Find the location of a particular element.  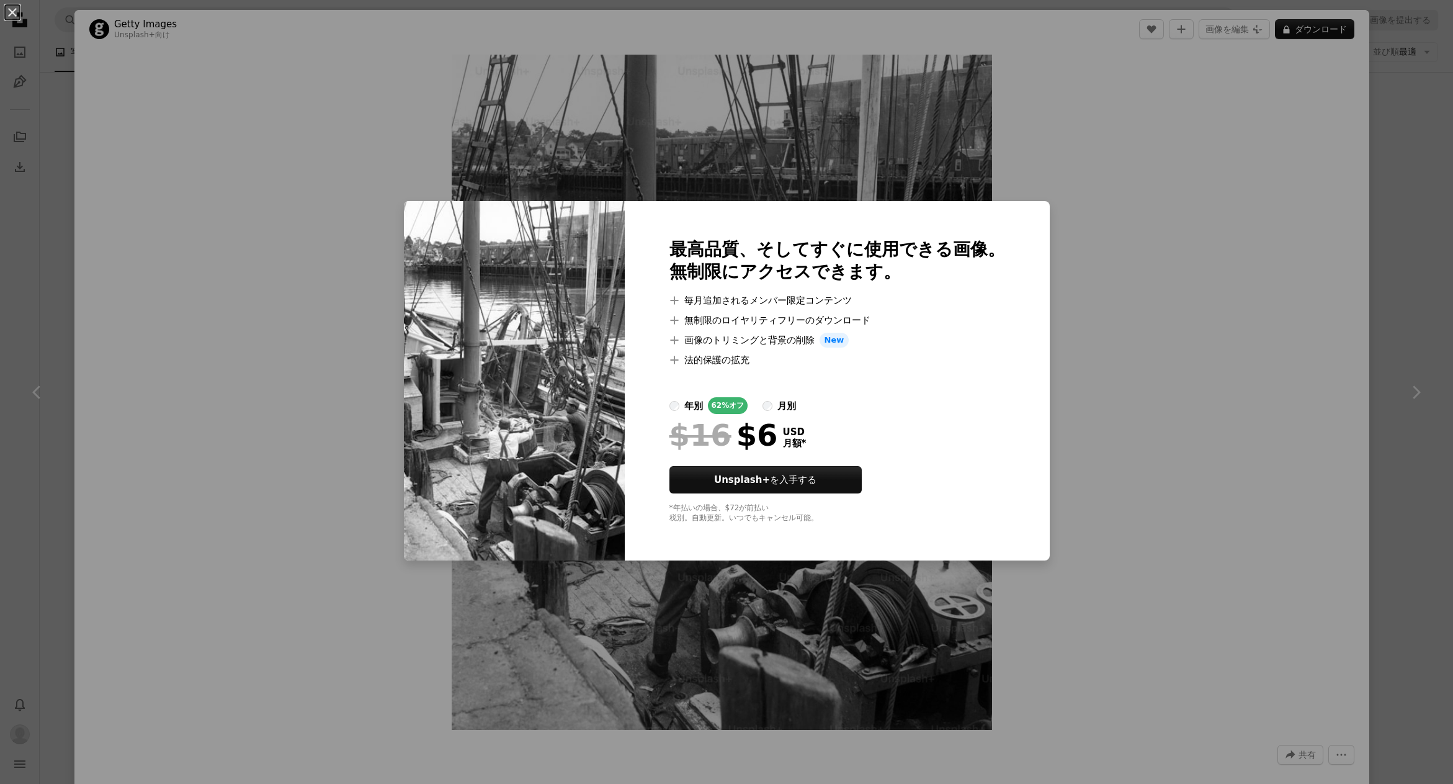

li: 毎月追加されるメンバー限定コンテンツ is located at coordinates (837, 300).